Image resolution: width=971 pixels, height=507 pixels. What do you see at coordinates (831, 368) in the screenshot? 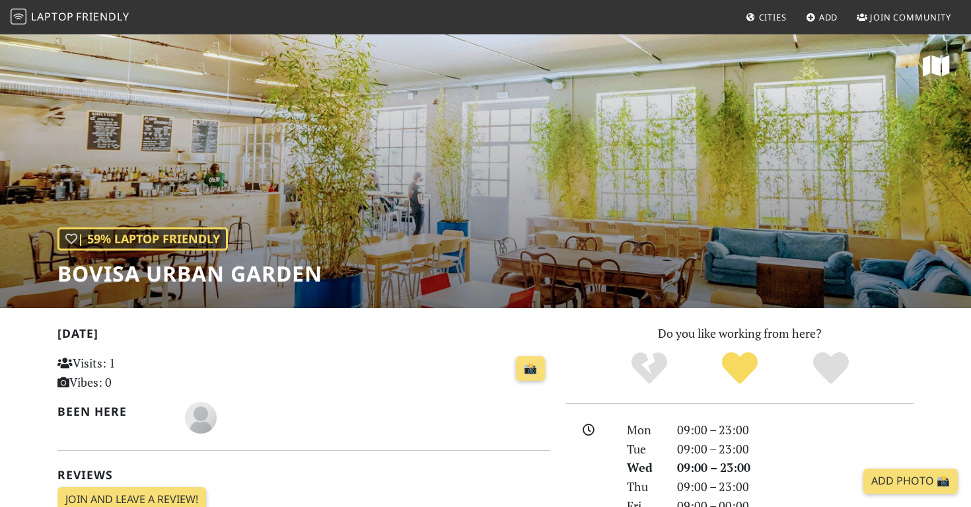
I see `div: Definitely!` at bounding box center [831, 368].